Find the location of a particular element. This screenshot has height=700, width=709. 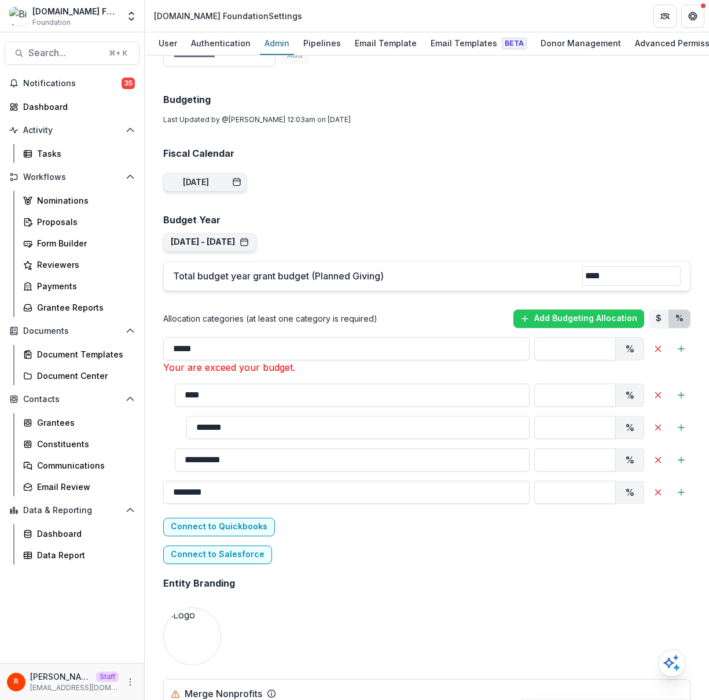

div: Document Center is located at coordinates (83, 376).